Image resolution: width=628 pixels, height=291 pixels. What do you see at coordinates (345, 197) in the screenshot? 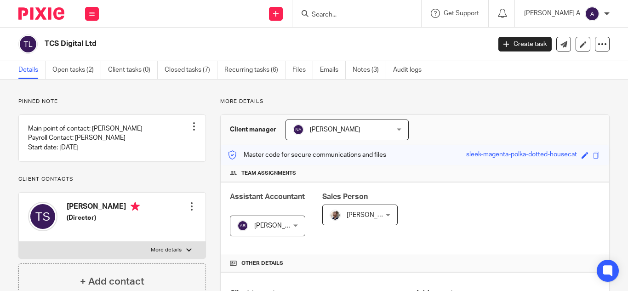
I see `span: Sales Person` at bounding box center [345, 197].